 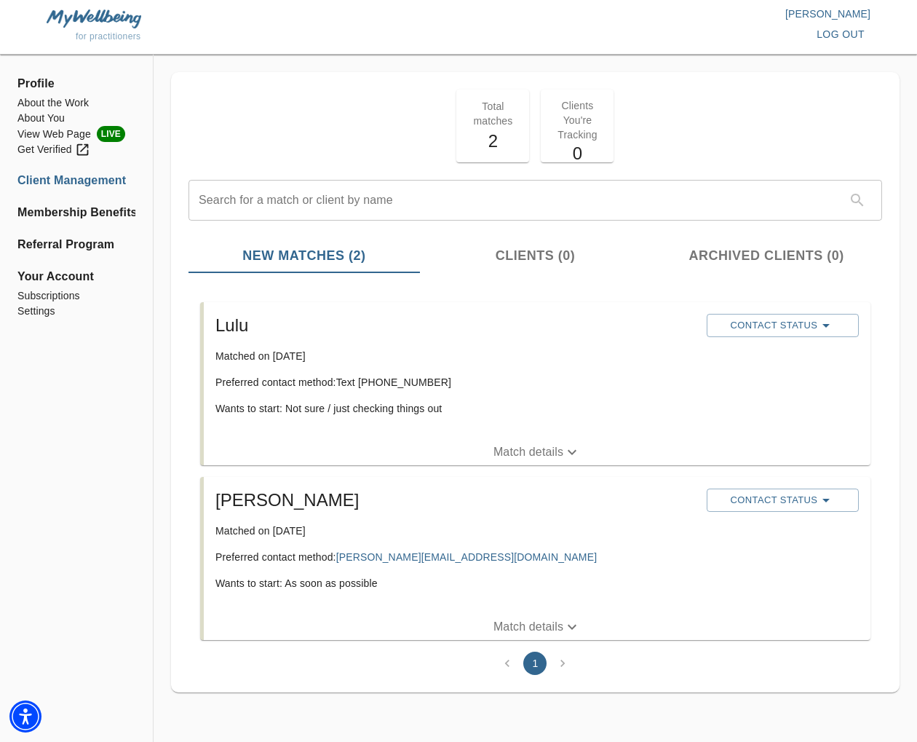 What do you see at coordinates (76, 181) in the screenshot?
I see `li: Client Management` at bounding box center [76, 181].